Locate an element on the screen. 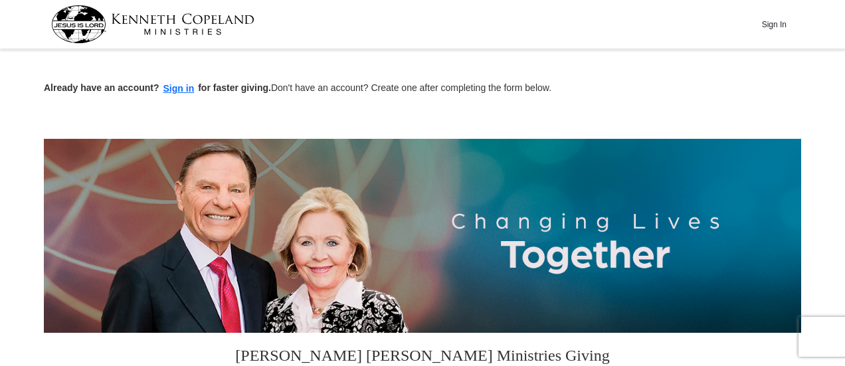  strong: Already have an account? for faster giving. is located at coordinates (157, 88).